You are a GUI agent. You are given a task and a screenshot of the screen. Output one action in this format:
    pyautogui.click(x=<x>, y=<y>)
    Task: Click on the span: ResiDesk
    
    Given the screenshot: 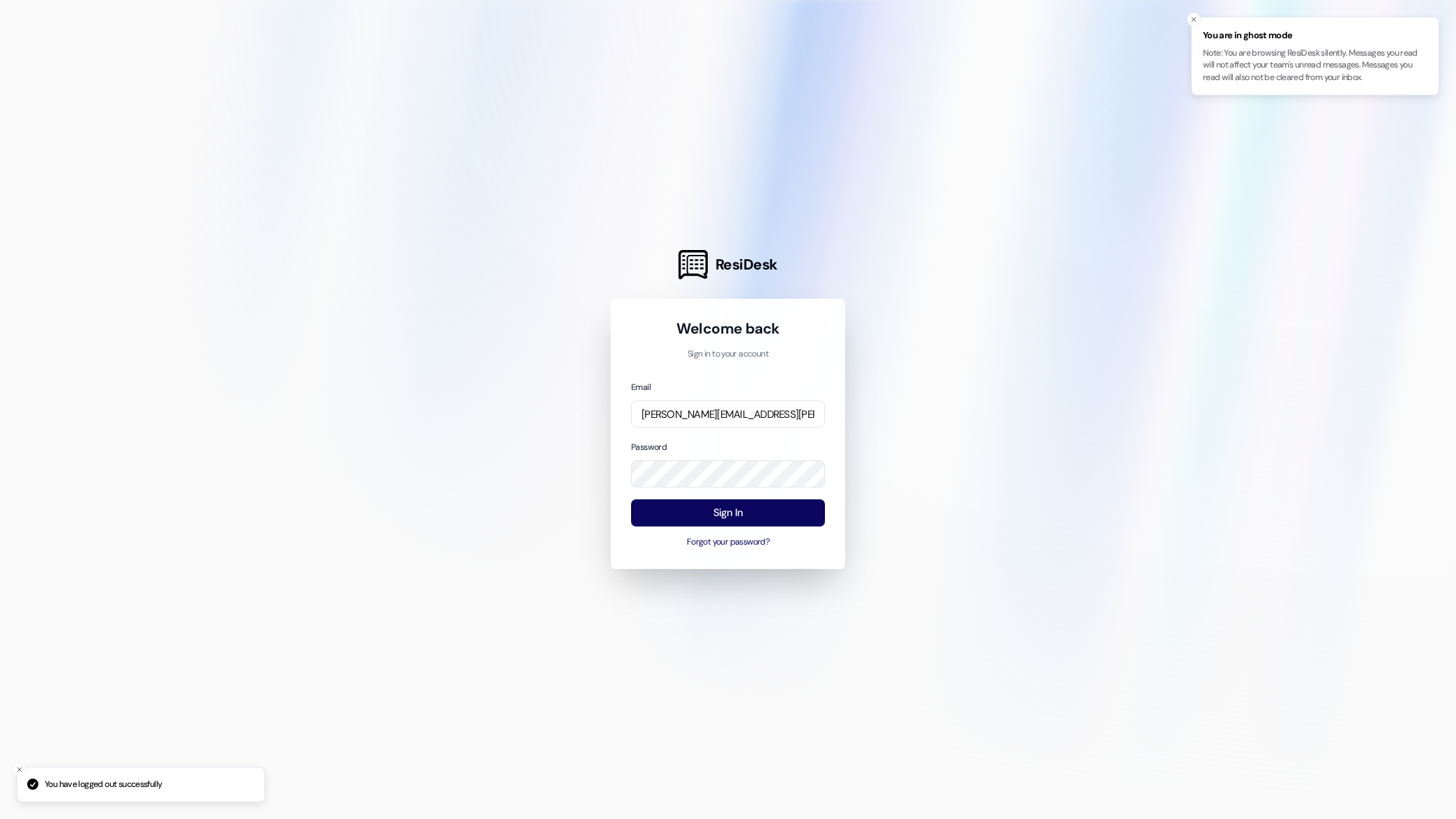 What is the action you would take?
    pyautogui.click(x=746, y=265)
    